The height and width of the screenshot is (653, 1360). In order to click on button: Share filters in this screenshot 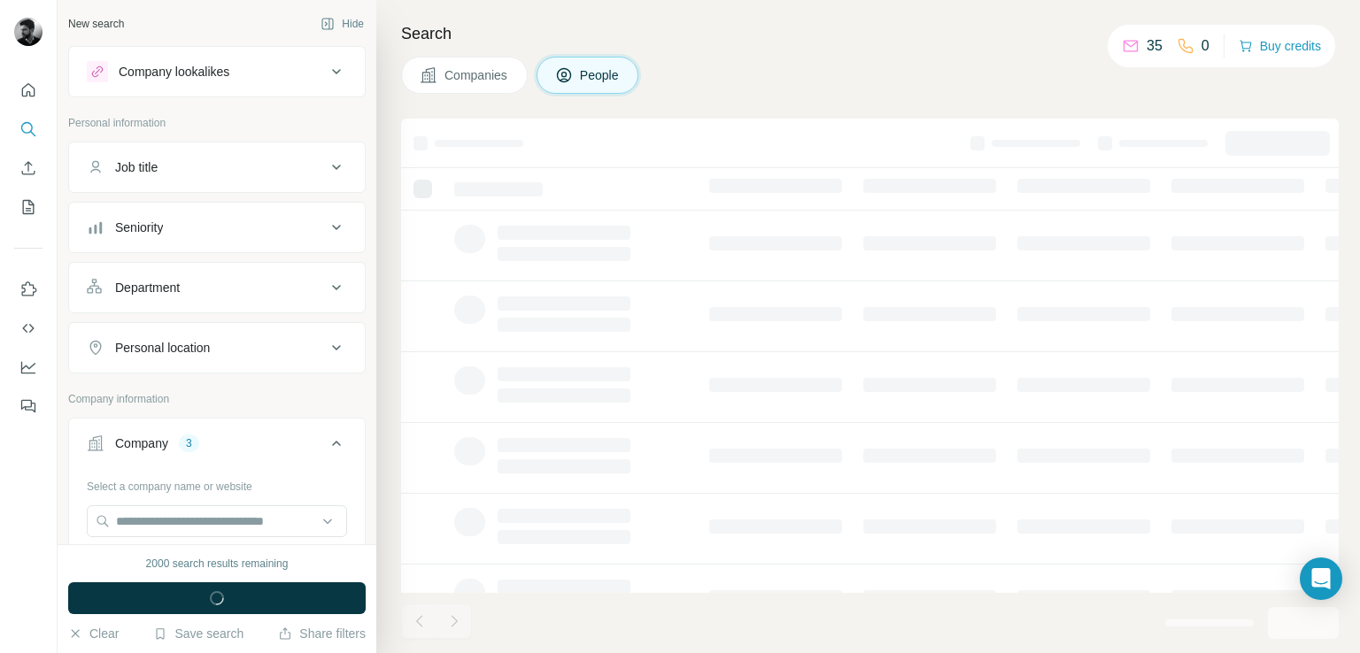, I will do `click(321, 634)`.